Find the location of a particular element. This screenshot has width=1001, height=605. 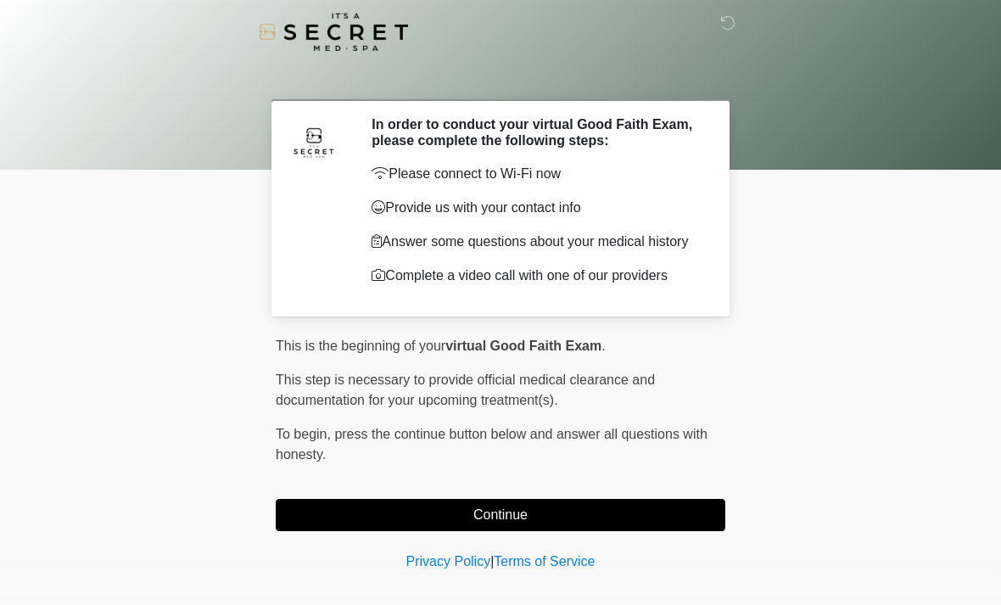

a: Terms of Service is located at coordinates (544, 561).